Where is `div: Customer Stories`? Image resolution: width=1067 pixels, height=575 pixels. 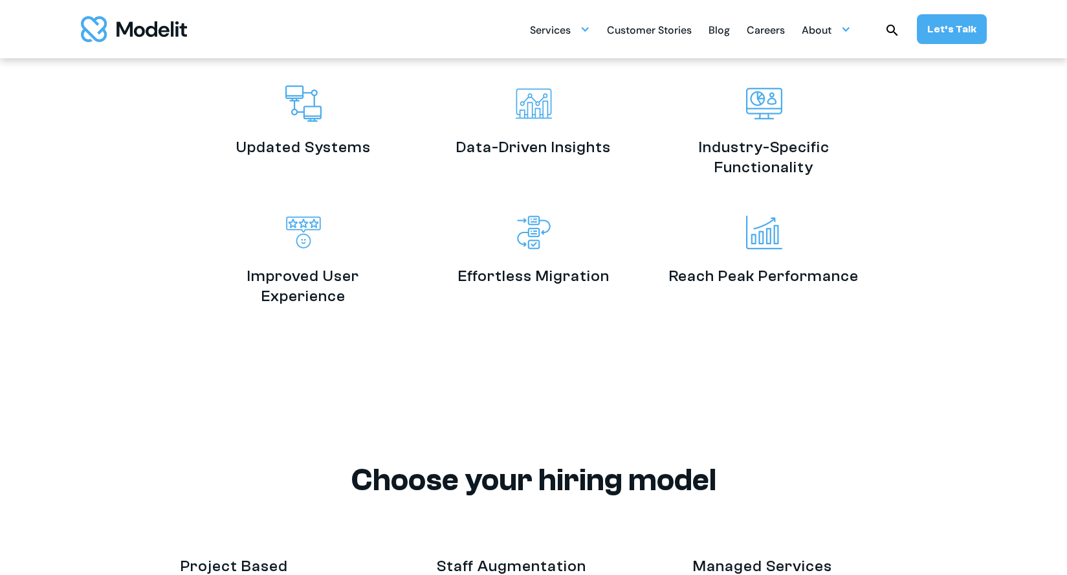 div: Customer Stories is located at coordinates (649, 31).